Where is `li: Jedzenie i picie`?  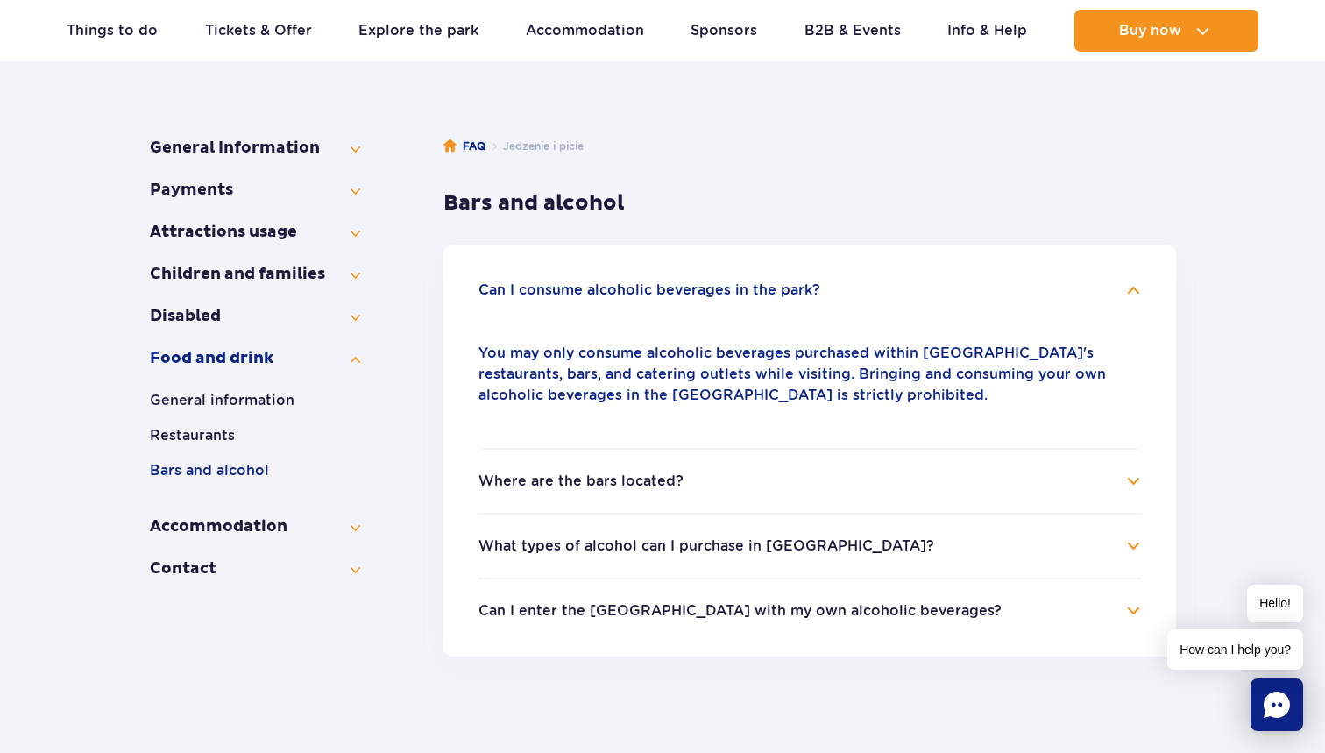 li: Jedzenie i picie is located at coordinates (535, 146).